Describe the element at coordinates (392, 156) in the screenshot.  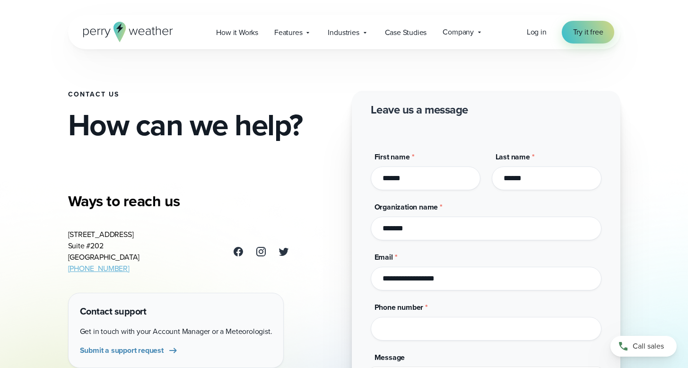
I see `span: First name` at that location.